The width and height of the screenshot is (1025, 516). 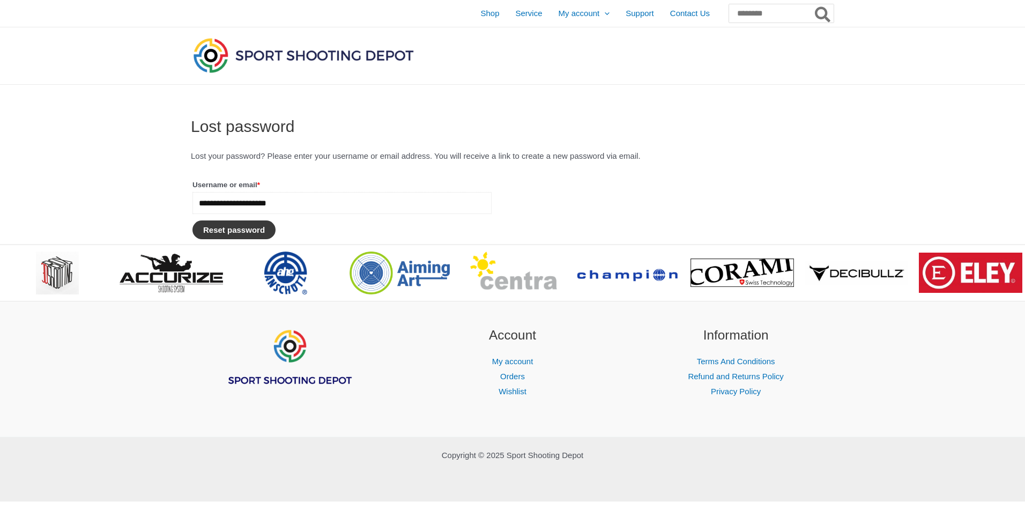 I want to click on a: Wishlist, so click(x=512, y=391).